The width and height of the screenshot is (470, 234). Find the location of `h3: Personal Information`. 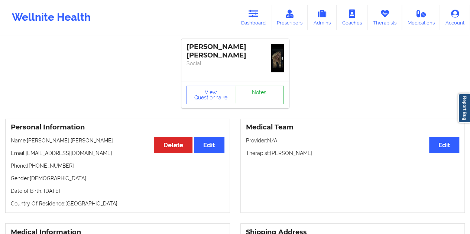

h3: Personal Information is located at coordinates (117, 127).